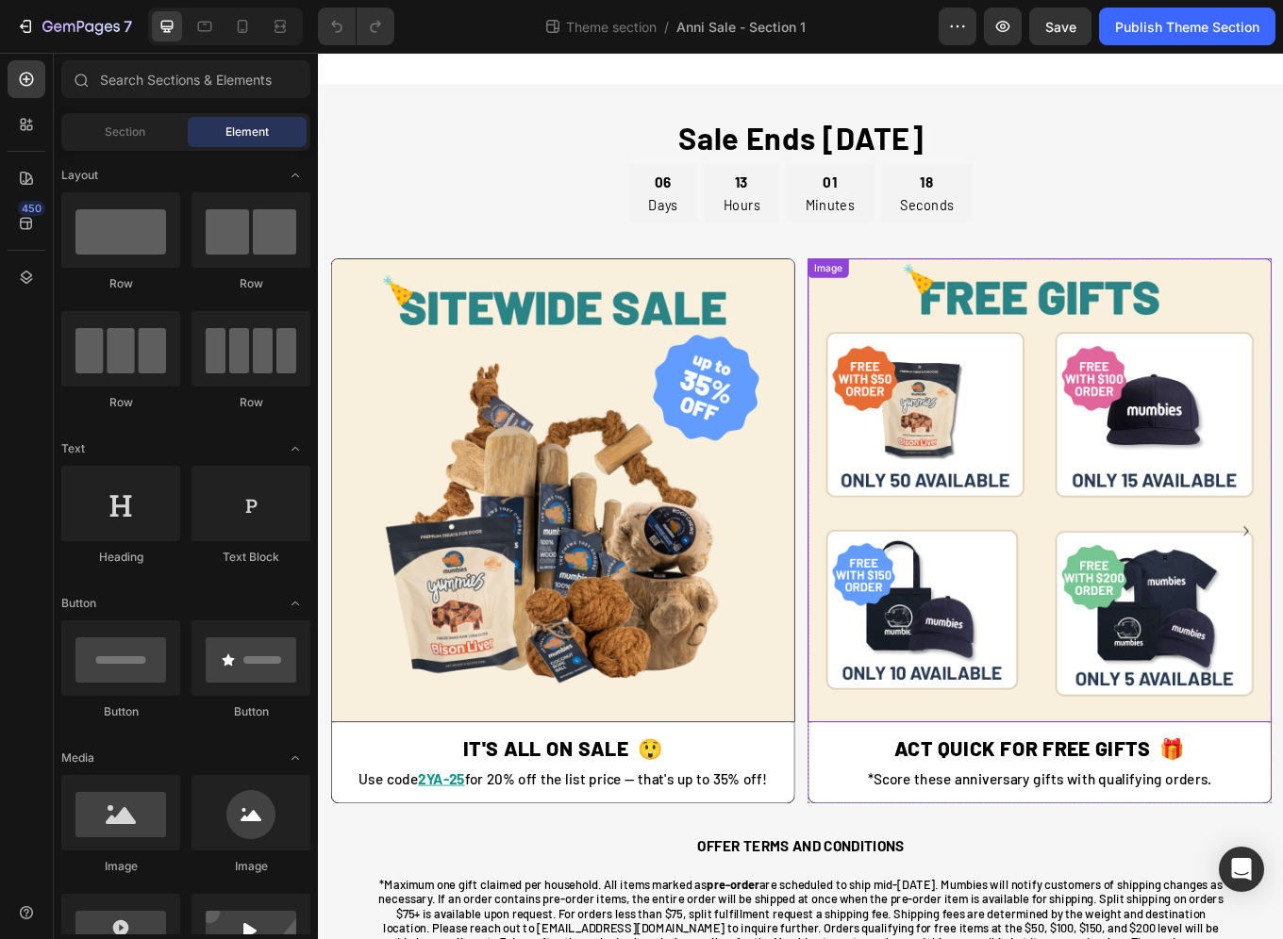 This screenshot has width=1283, height=939. Describe the element at coordinates (31, 208) in the screenshot. I see `div: 450` at that location.